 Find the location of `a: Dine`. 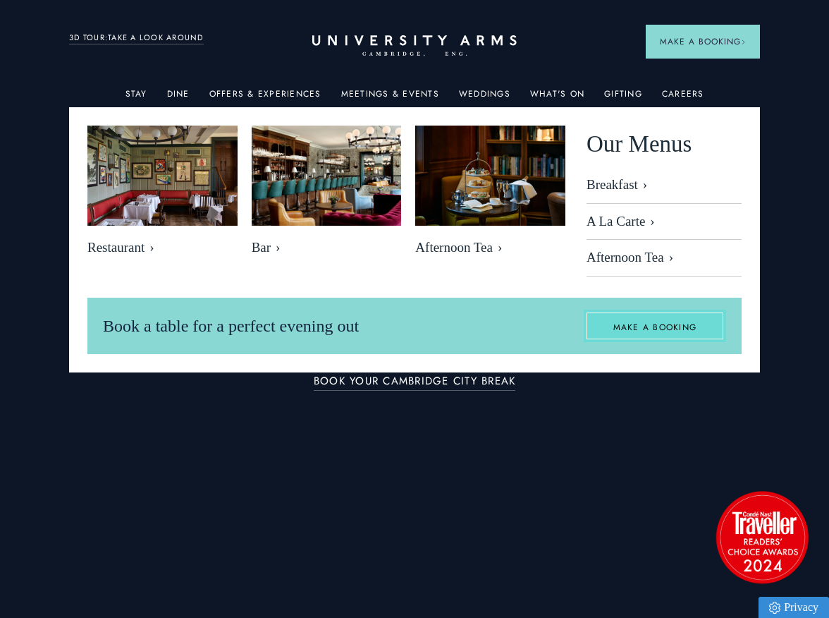

a: Dine is located at coordinates (178, 98).